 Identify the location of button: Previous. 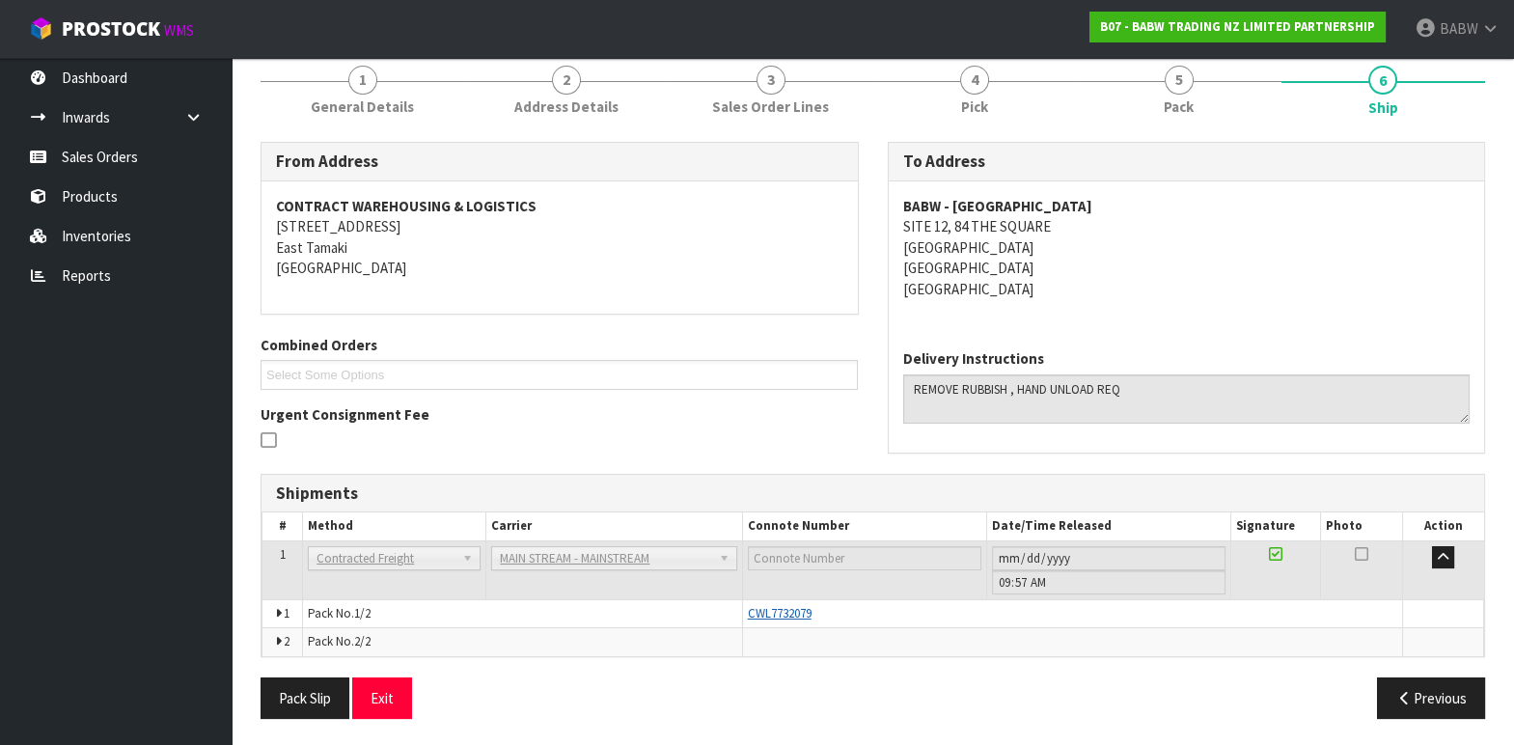
(1431, 698).